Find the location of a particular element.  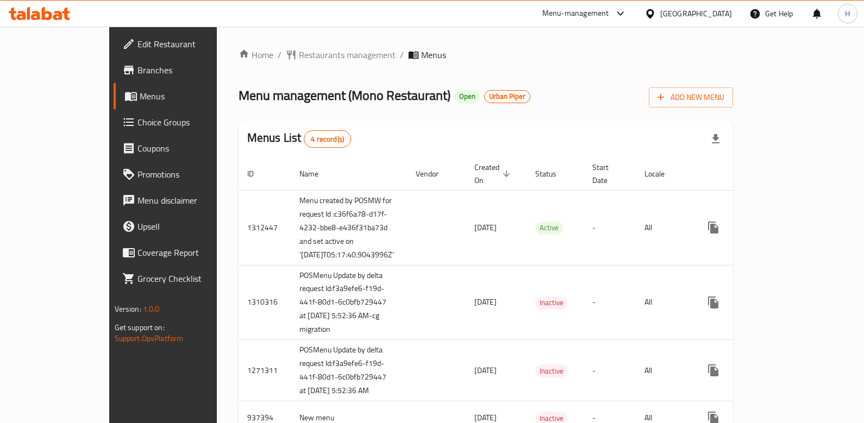

span: Created On is located at coordinates (494, 174).